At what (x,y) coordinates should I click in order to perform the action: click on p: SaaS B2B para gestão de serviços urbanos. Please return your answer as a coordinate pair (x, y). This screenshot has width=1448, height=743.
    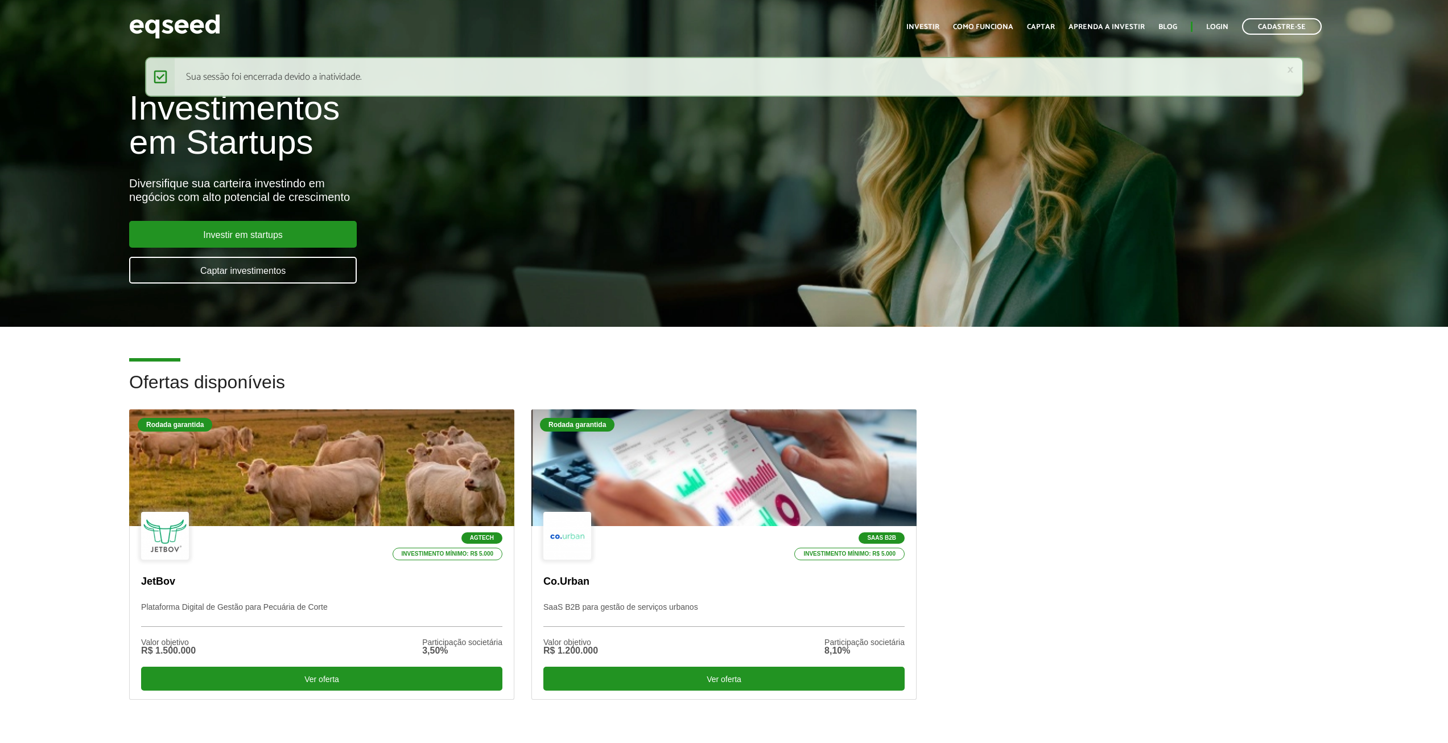
    Looking at the image, I should click on (724, 614).